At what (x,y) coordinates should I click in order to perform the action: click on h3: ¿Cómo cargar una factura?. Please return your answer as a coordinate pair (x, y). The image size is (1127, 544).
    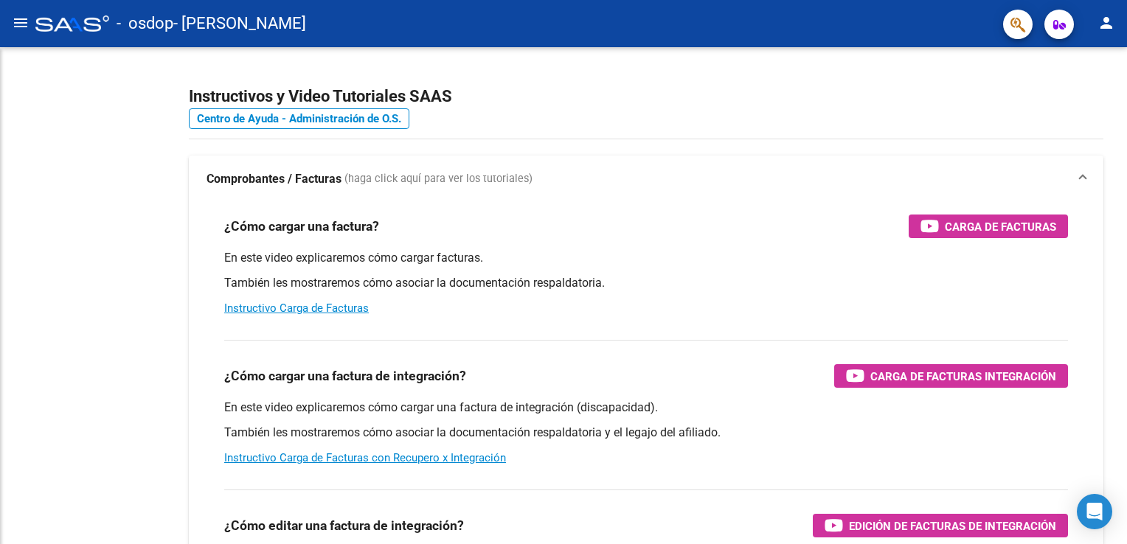
    Looking at the image, I should click on (302, 226).